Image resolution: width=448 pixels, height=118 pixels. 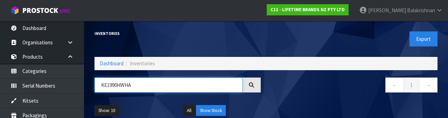 I want to click on button: All, so click(x=189, y=111).